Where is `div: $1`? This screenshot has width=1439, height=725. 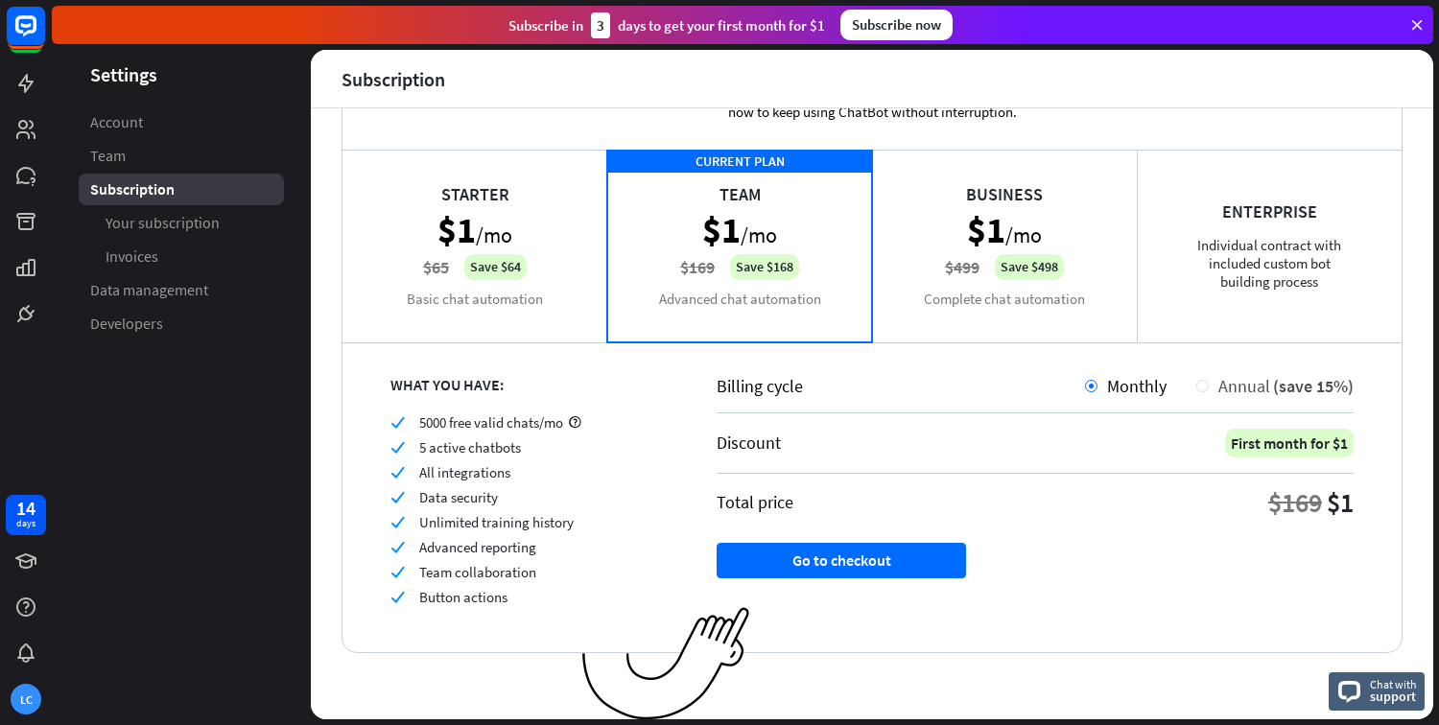
div: $1 is located at coordinates (1340, 503).